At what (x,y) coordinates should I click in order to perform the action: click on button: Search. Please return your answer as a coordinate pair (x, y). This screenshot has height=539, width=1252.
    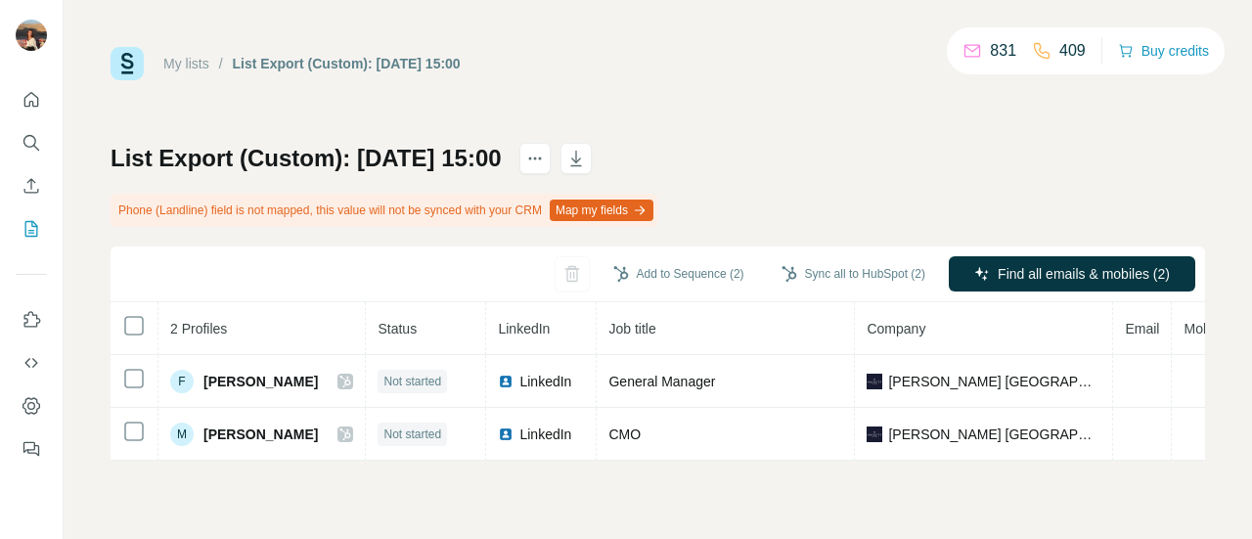
    Looking at the image, I should click on (31, 143).